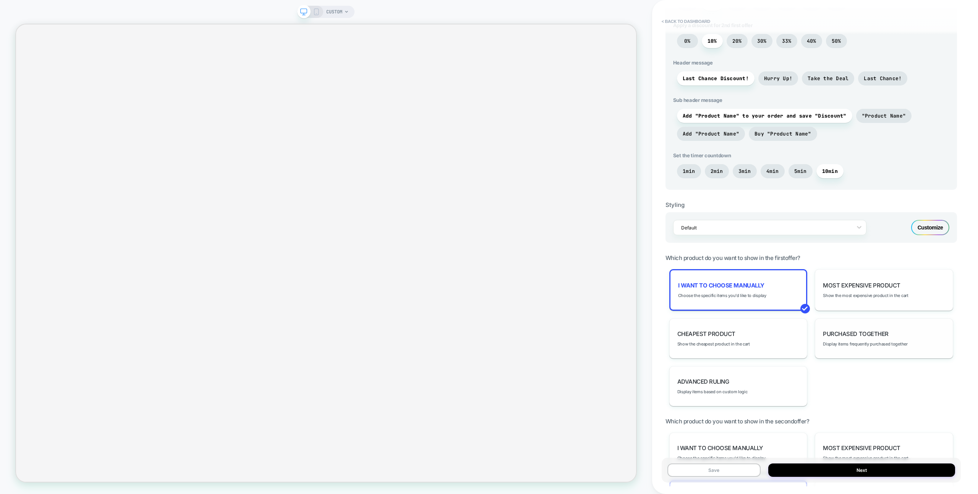 The image size is (978, 494). What do you see at coordinates (712, 41) in the screenshot?
I see `span: 10%` at bounding box center [712, 41].